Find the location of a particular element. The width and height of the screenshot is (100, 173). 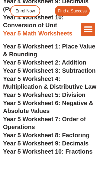

a: Year 5 Worksheet 10: Fractions is located at coordinates (48, 151).